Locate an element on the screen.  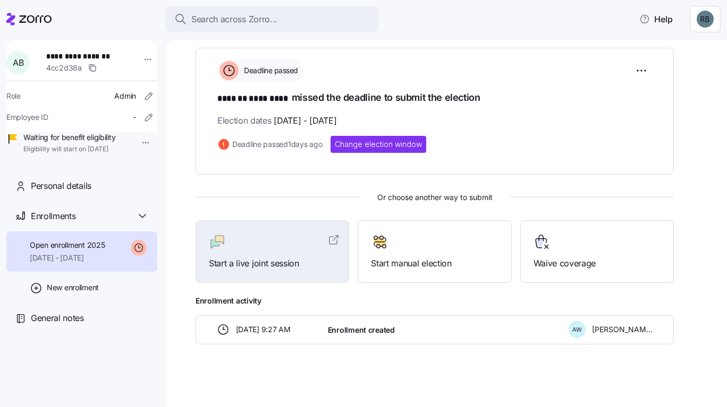
span: Election dates is located at coordinates (277, 121).